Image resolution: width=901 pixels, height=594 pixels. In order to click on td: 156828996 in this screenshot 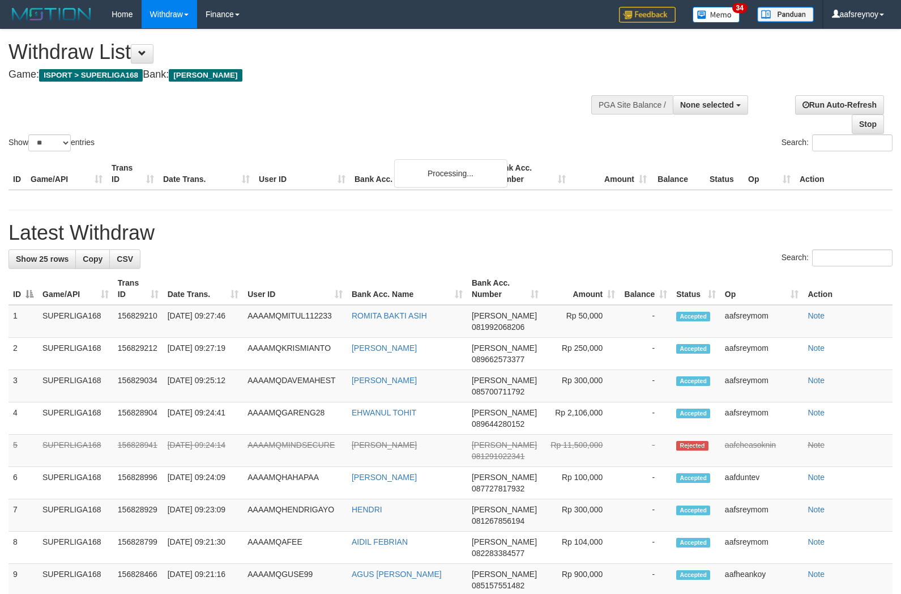, I will do `click(138, 483)`.